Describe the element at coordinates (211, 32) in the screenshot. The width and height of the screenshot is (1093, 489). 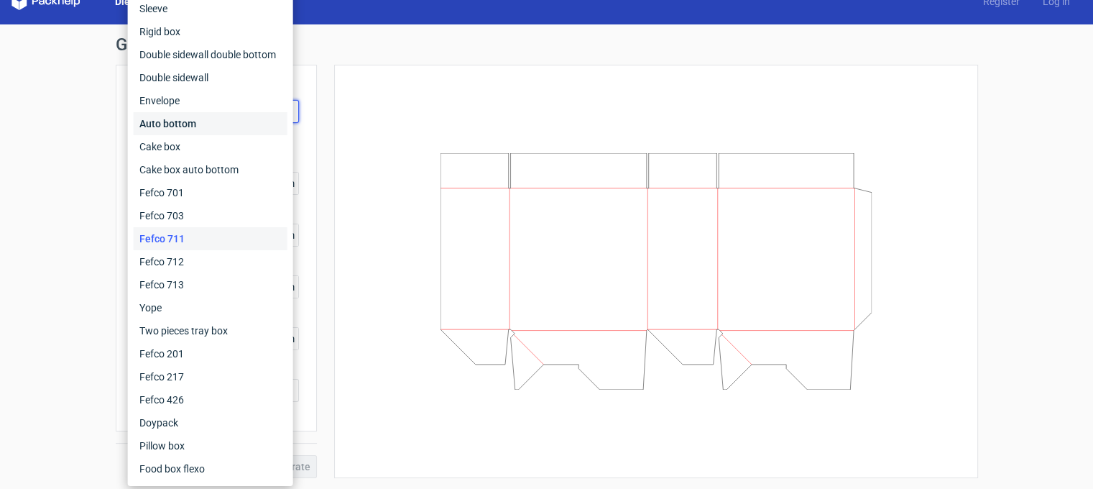
I see `div: Rigid box` at that location.